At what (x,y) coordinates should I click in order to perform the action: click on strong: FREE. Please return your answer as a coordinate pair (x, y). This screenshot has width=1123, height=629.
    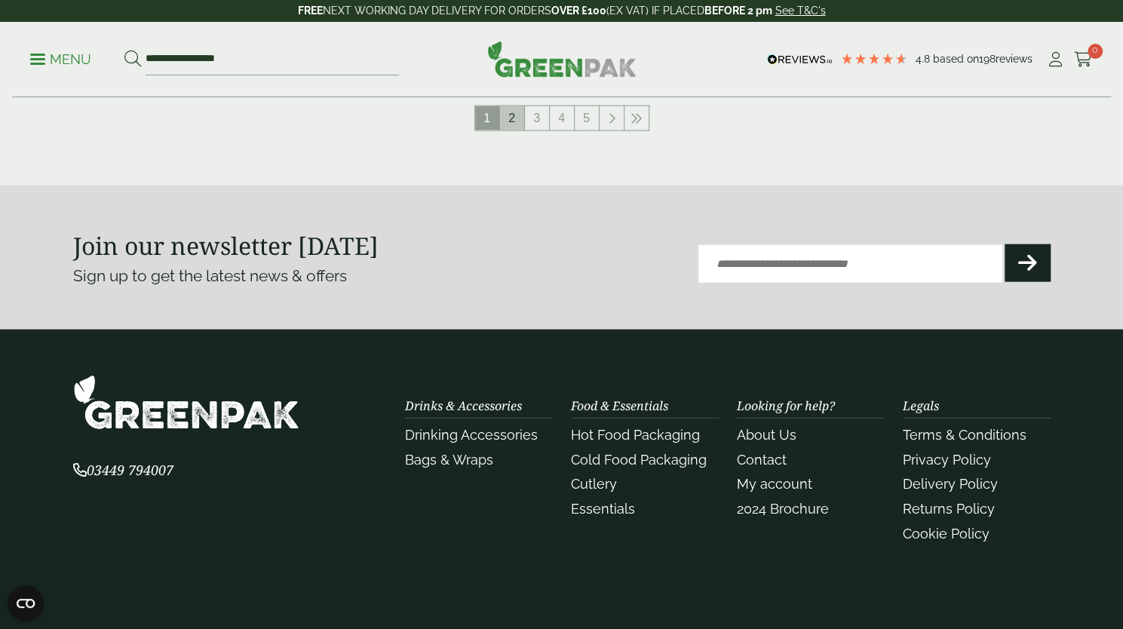
    Looking at the image, I should click on (310, 11).